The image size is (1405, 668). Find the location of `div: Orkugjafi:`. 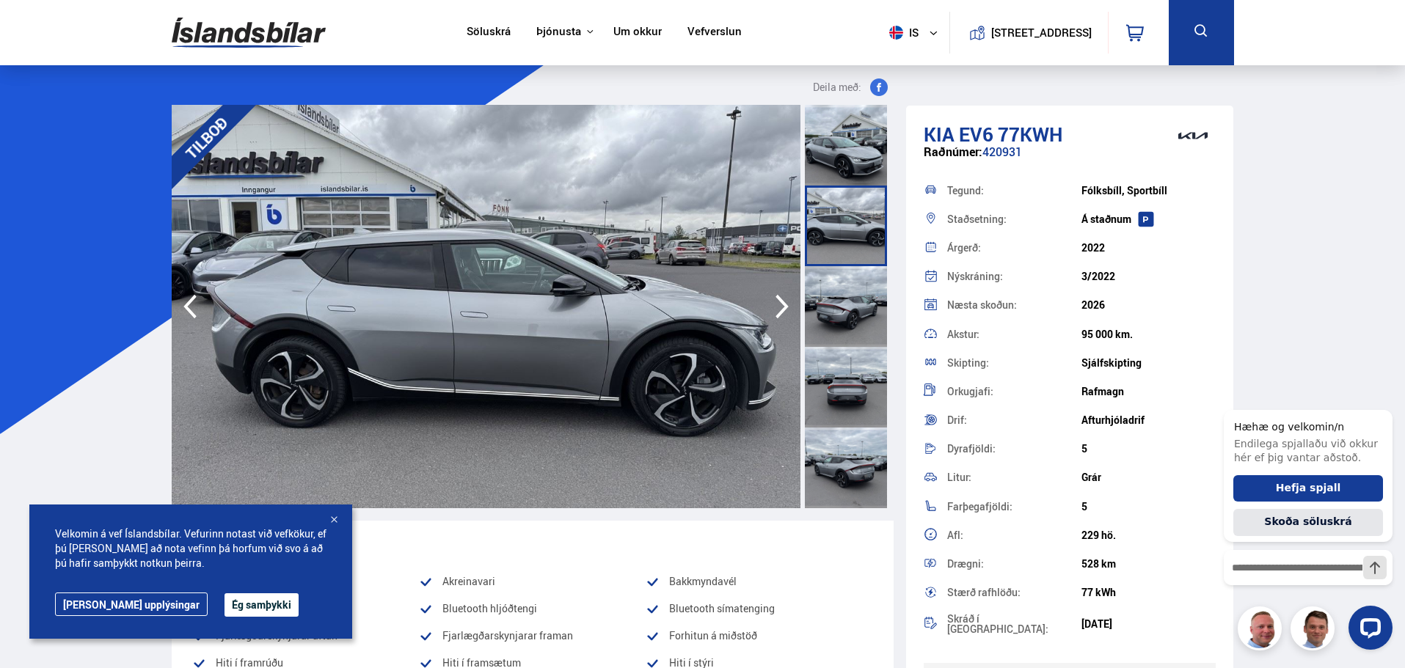

div: Orkugjafi: is located at coordinates (1014, 392).